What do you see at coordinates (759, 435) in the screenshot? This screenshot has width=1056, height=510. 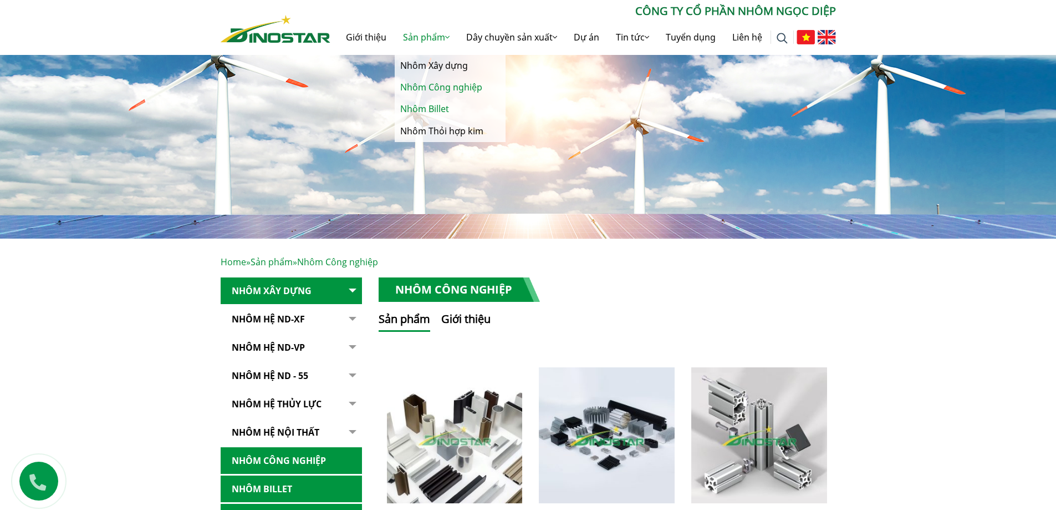 I see `img: Nhôm định hình trong Công nghiệp Năng lượng` at bounding box center [759, 435].